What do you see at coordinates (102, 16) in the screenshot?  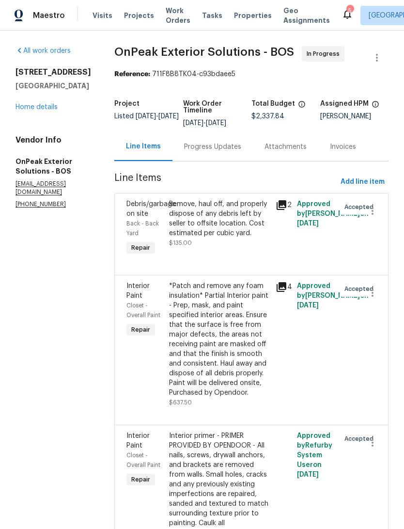 I see `span: Visits` at bounding box center [102, 16].